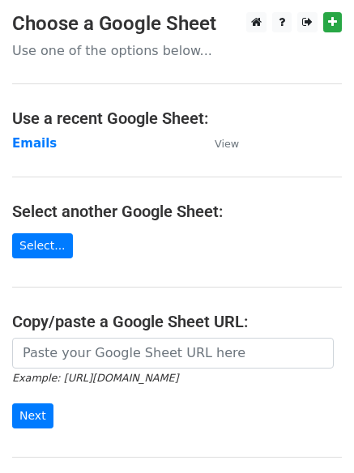  What do you see at coordinates (218, 143) in the screenshot?
I see `a: View` at bounding box center [218, 143].